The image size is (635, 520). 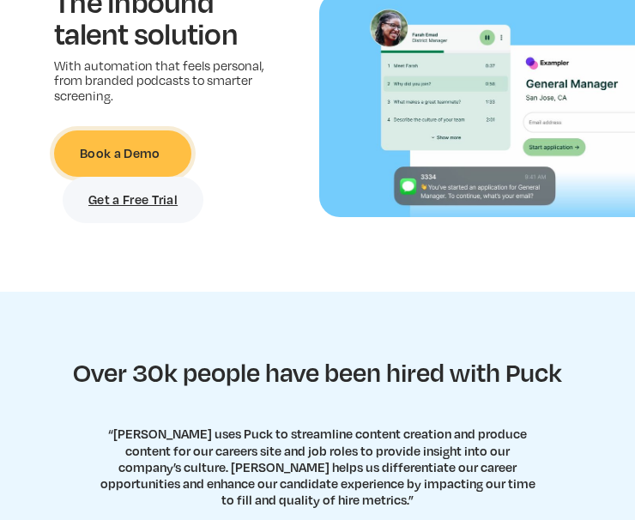 I want to click on h2: Over 30k people have been hired with Puck, so click(x=318, y=372).